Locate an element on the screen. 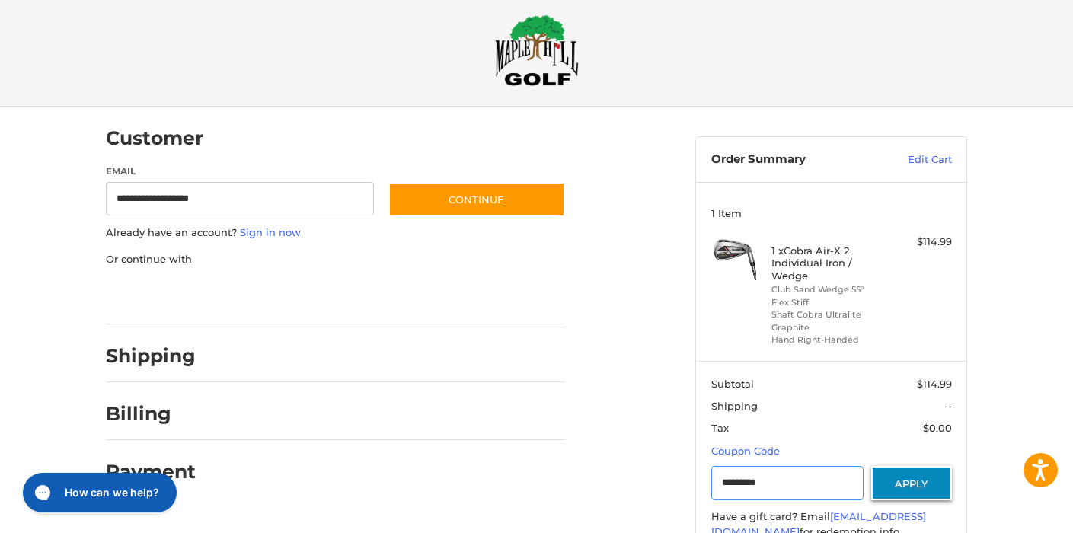 The image size is (1073, 533). h2: Billing is located at coordinates (150, 413).